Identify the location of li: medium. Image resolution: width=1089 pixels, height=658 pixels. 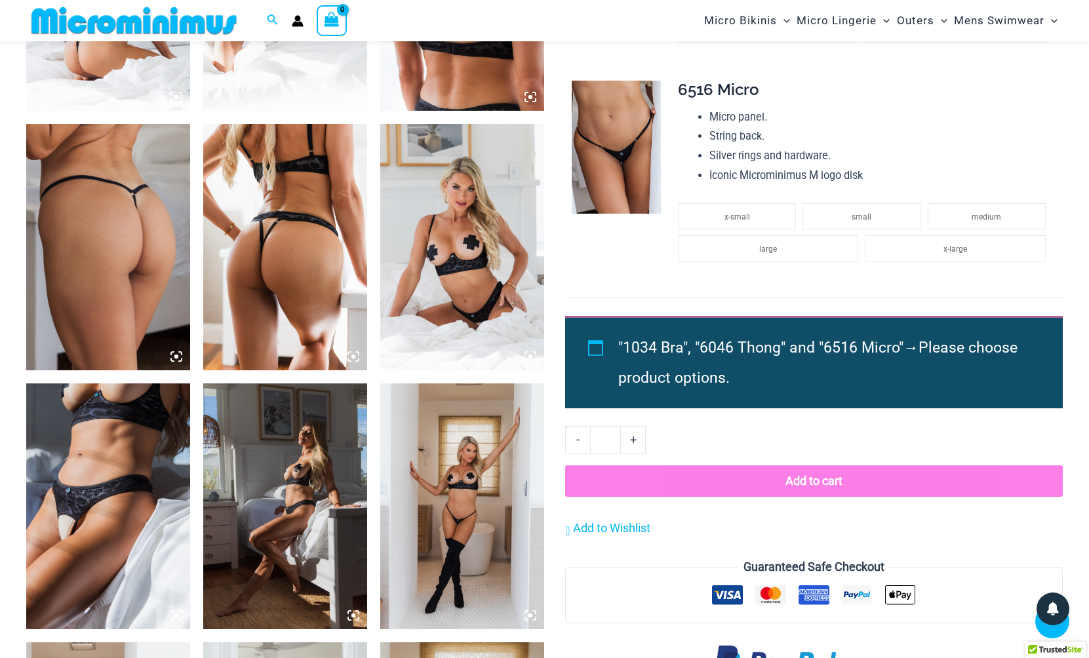
(987, 216).